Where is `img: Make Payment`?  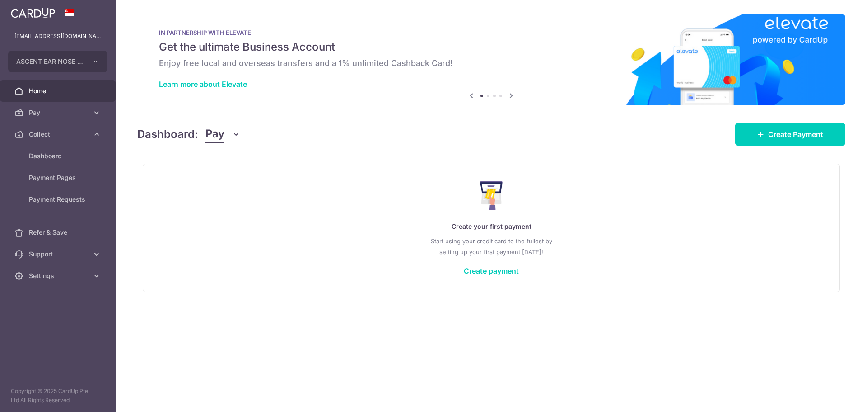
img: Make Payment is located at coordinates (492, 196).